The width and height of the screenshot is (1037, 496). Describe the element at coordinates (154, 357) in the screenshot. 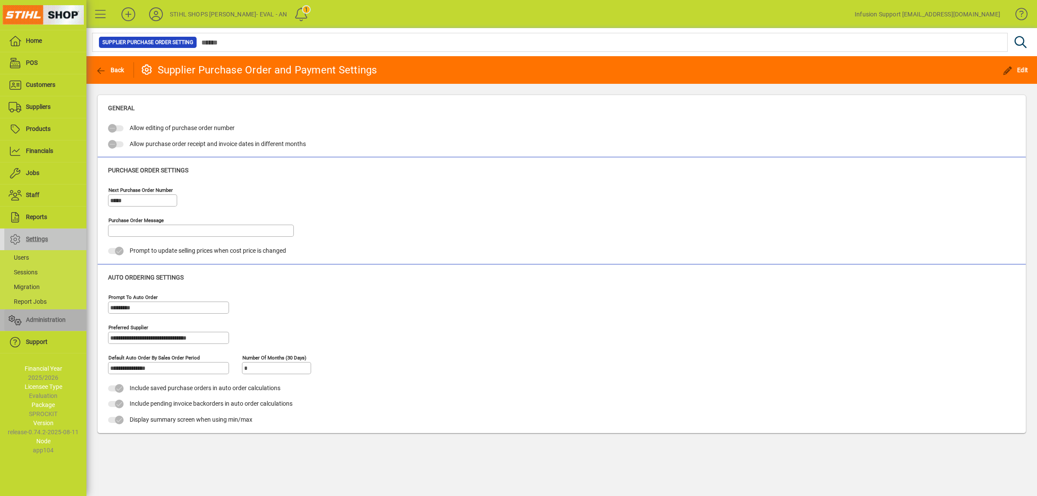

I see `mat-label: Default auto order by sales order period` at that location.